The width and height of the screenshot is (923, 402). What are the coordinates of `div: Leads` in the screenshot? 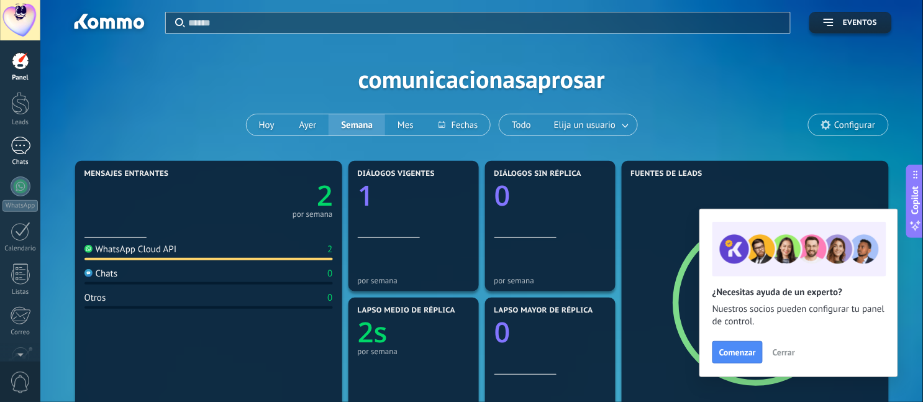 It's located at (21, 122).